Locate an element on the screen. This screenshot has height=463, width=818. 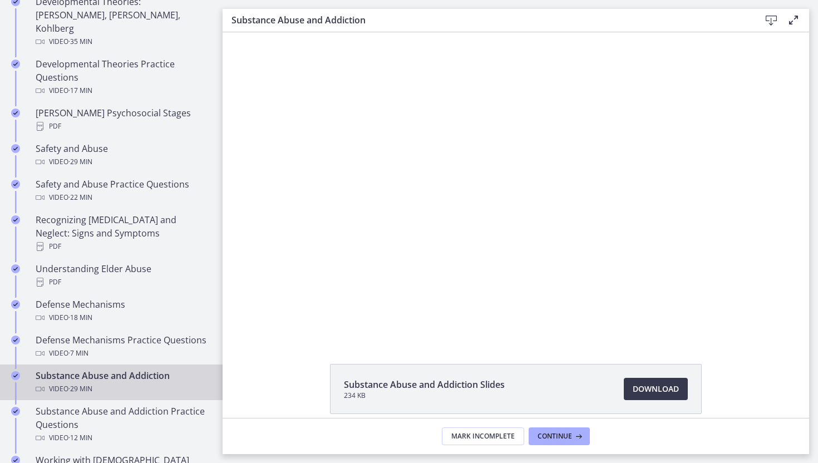
div: Substance Abuse and Addiction is located at coordinates (122, 382).